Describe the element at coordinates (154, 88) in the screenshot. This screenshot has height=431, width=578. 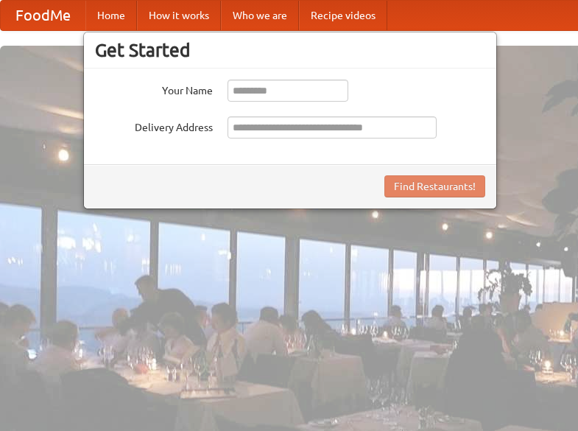
I see `label: Your Name` at that location.